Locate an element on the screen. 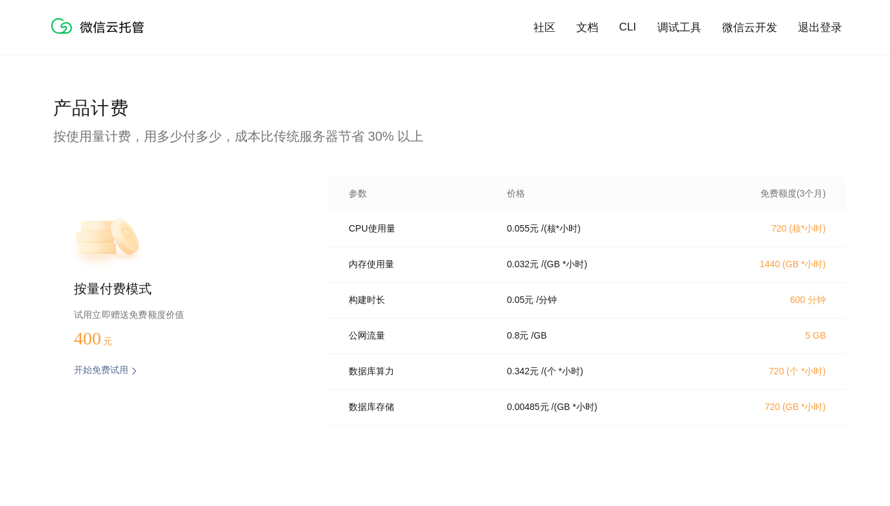 The image size is (890, 506). p: 720 (GB *小时) is located at coordinates (769, 407).